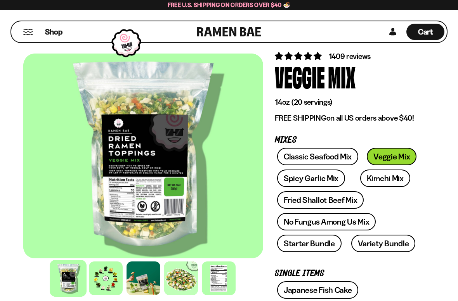 This screenshot has width=458, height=301. I want to click on a: Fried Shallot Beef Mix, so click(320, 200).